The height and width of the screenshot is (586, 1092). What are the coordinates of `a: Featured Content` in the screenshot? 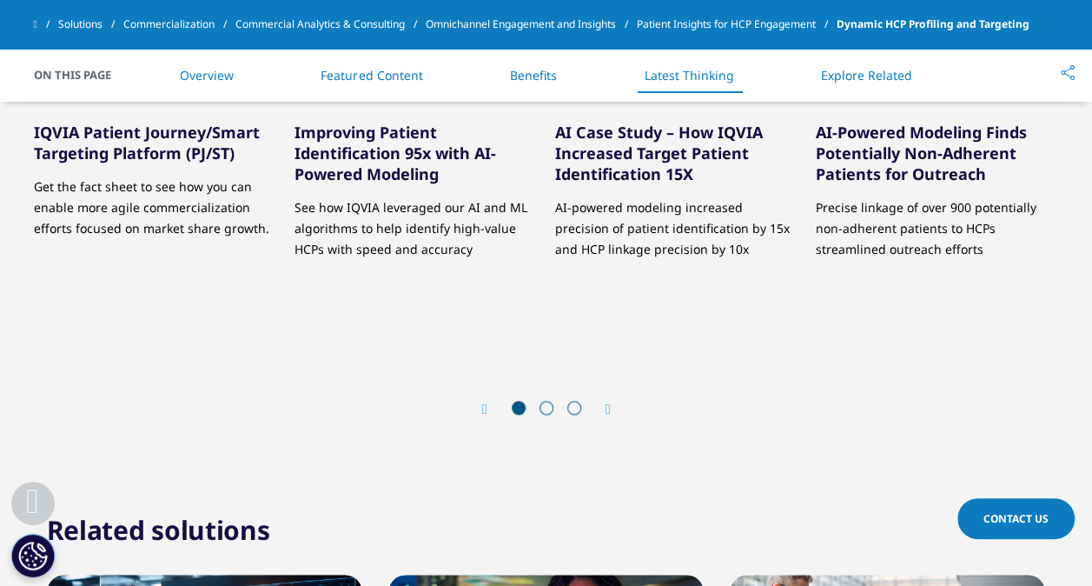 It's located at (371, 75).